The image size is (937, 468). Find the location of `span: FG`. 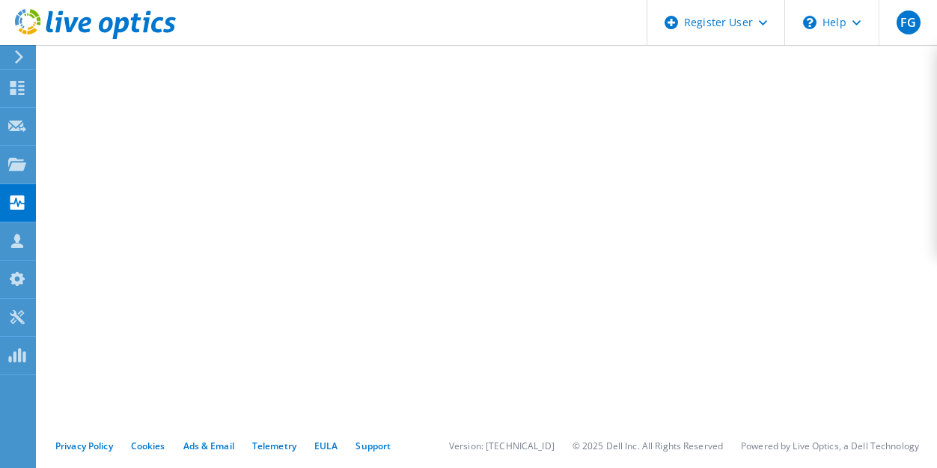

span: FG is located at coordinates (908, 22).